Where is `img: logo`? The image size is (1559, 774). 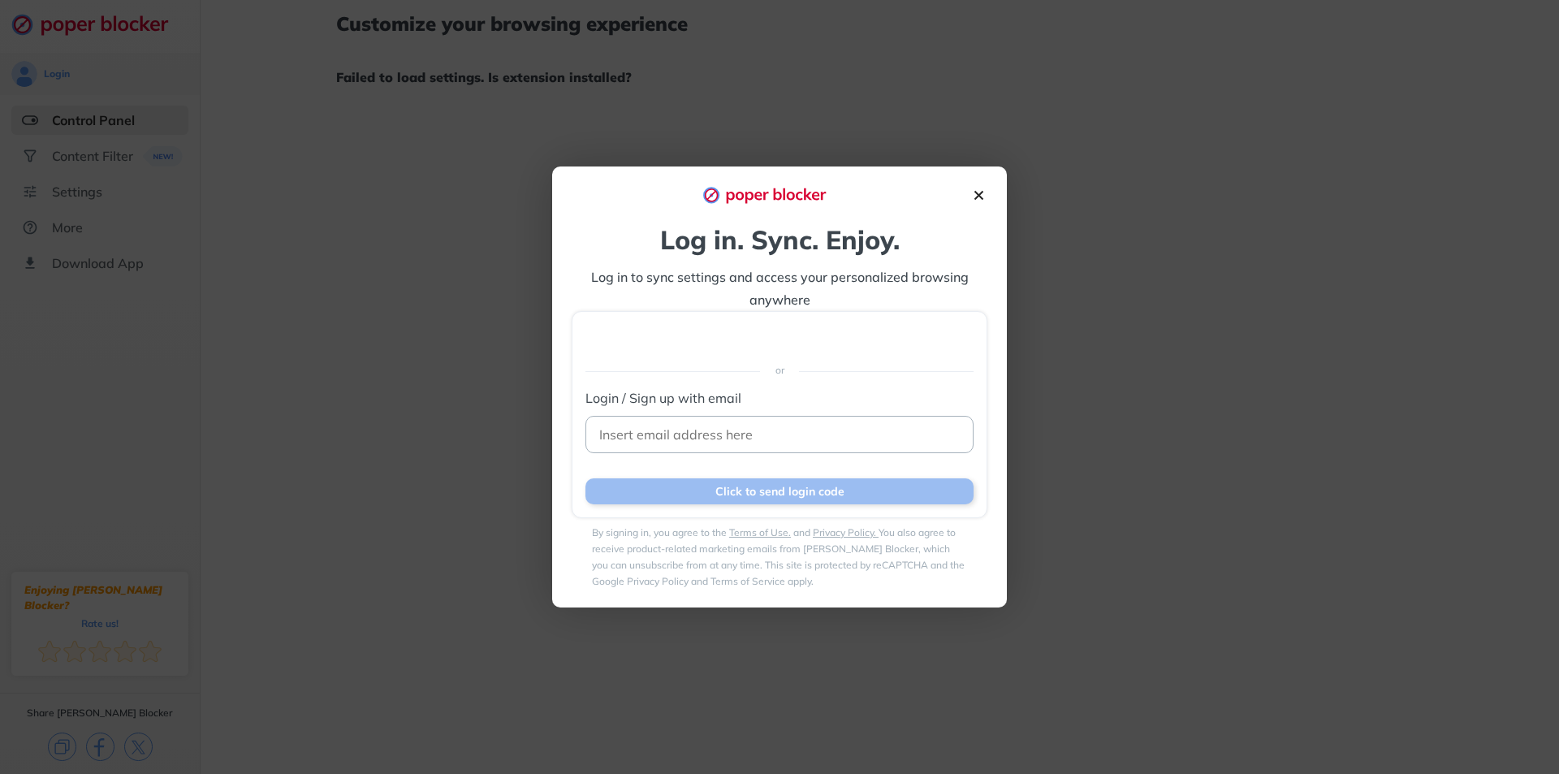 img: logo is located at coordinates (771, 195).